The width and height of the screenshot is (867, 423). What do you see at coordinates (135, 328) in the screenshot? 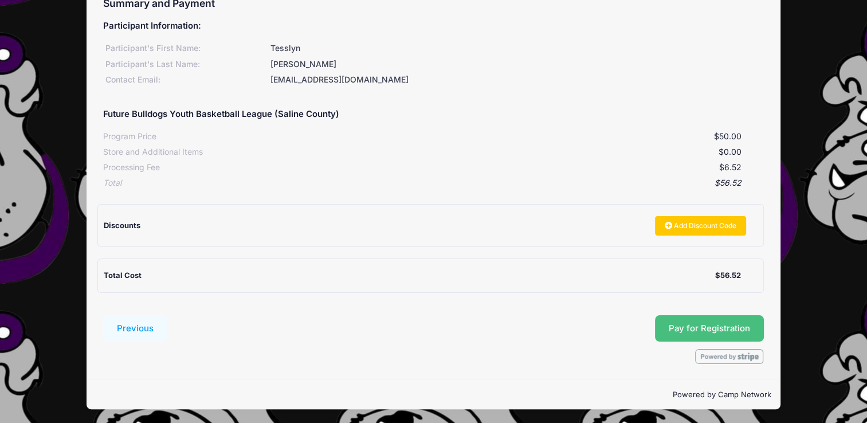
I see `button: Previous` at bounding box center [135, 328].